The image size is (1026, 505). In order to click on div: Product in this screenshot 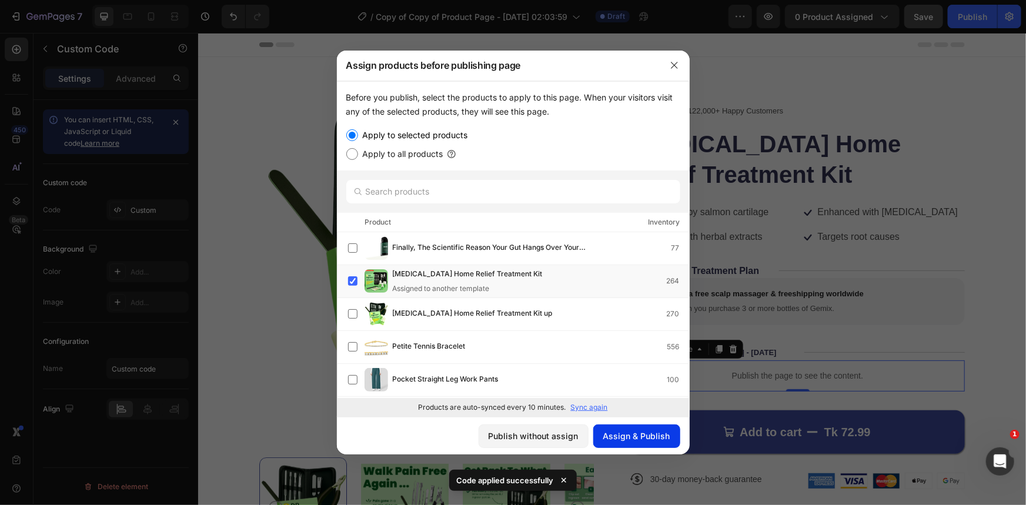, I will do `click(378, 222)`.